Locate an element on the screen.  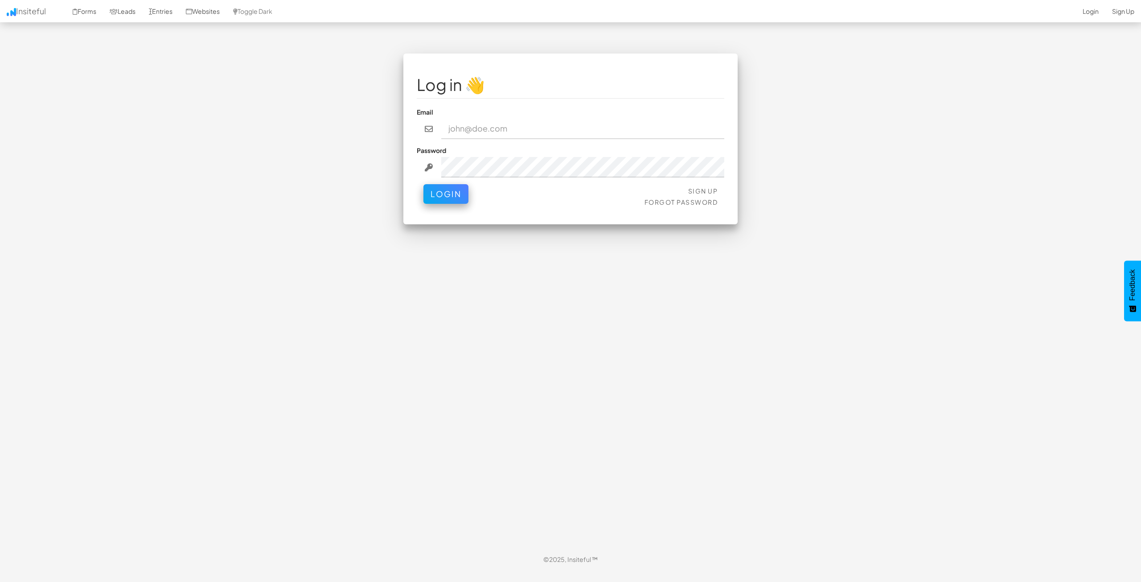
h1: Log in 👋 is located at coordinates (570, 85).